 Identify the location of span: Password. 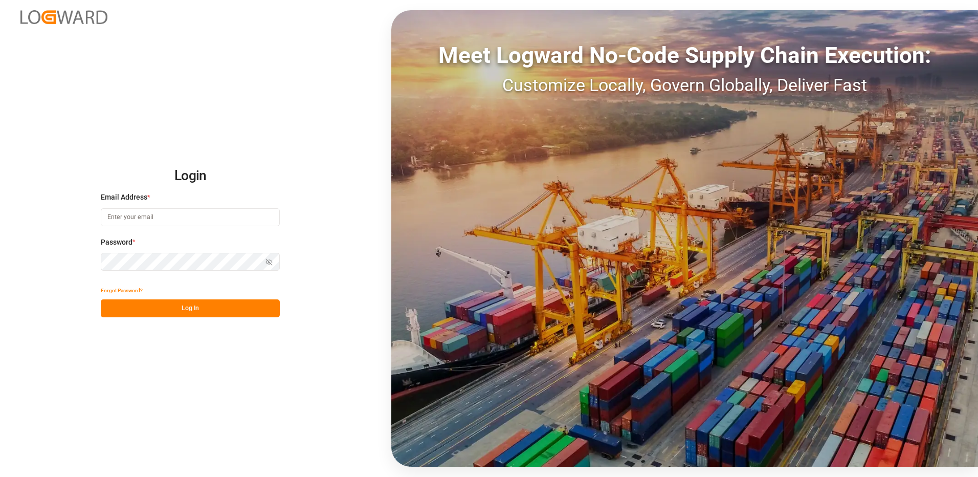
(117, 242).